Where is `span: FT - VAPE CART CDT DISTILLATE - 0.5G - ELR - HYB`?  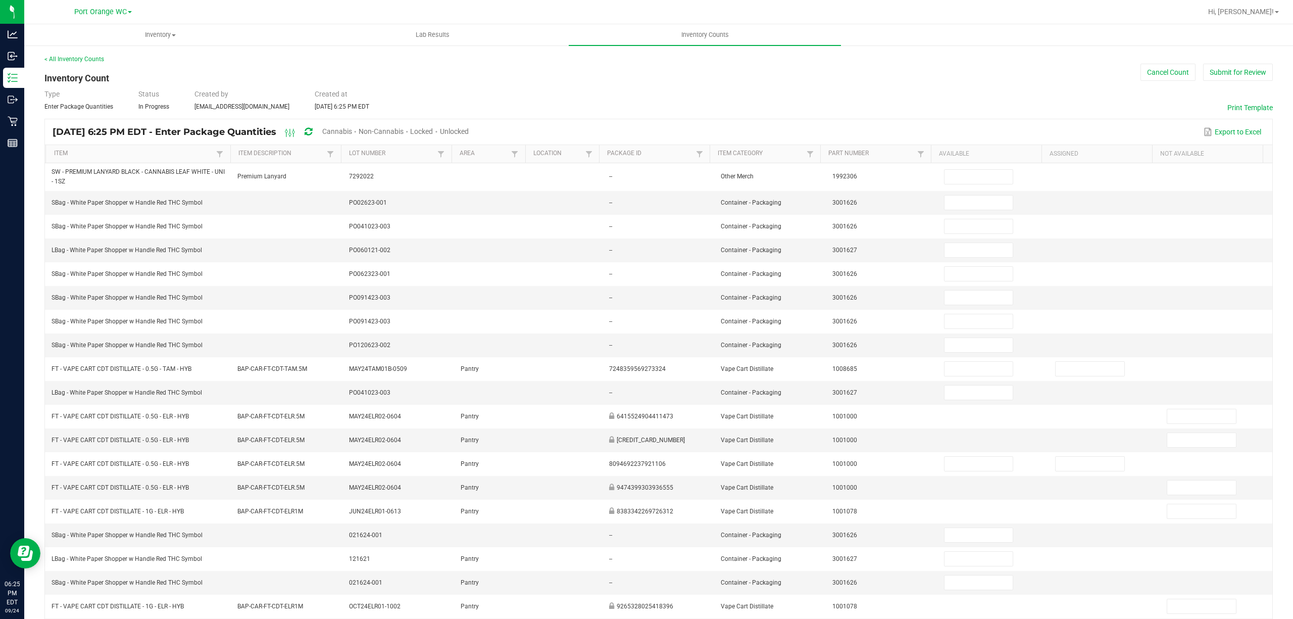 span: FT - VAPE CART CDT DISTILLATE - 0.5G - ELR - HYB is located at coordinates (120, 464).